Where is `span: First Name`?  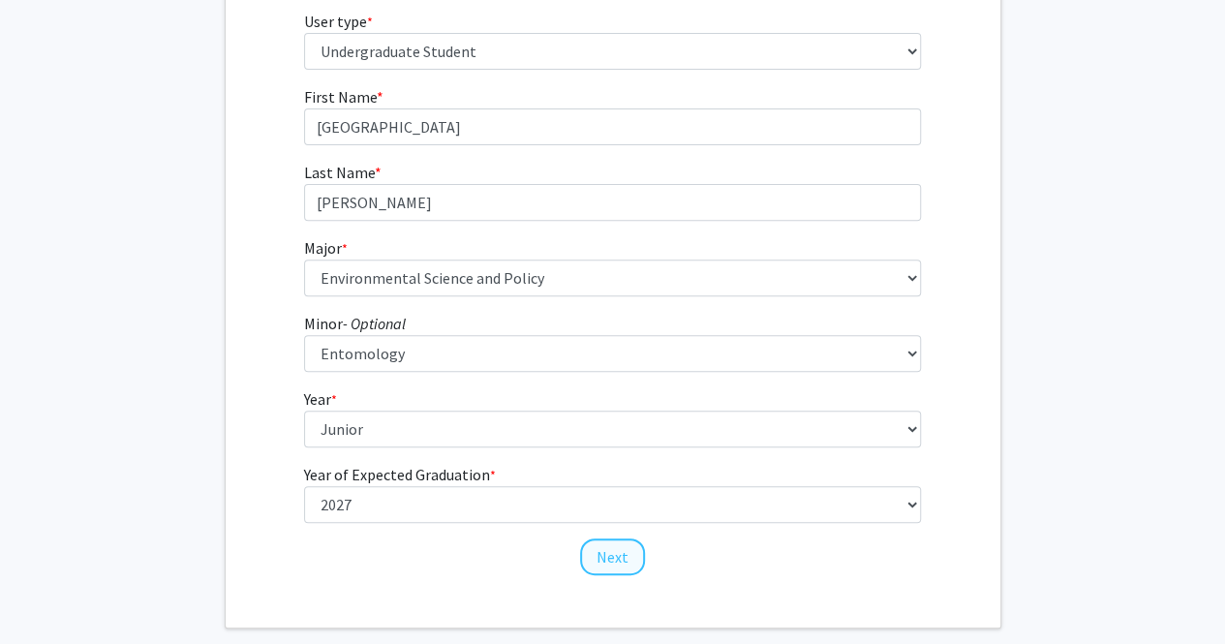
span: First Name is located at coordinates (340, 97).